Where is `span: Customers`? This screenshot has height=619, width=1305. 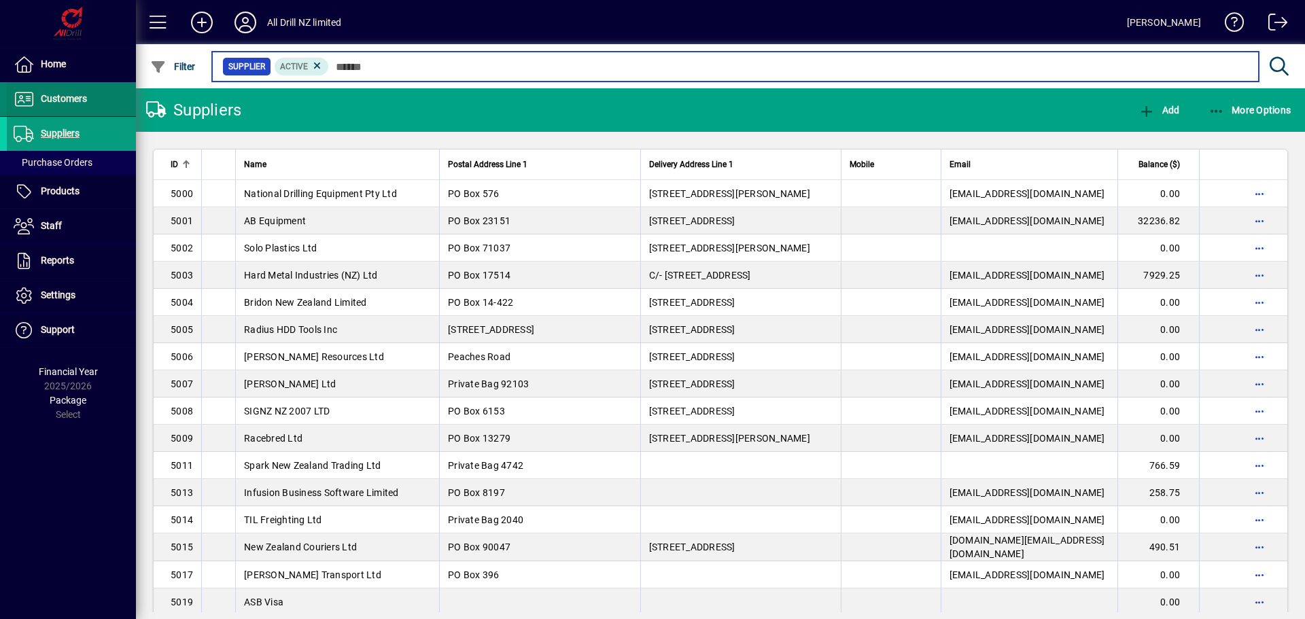 span: Customers is located at coordinates (64, 99).